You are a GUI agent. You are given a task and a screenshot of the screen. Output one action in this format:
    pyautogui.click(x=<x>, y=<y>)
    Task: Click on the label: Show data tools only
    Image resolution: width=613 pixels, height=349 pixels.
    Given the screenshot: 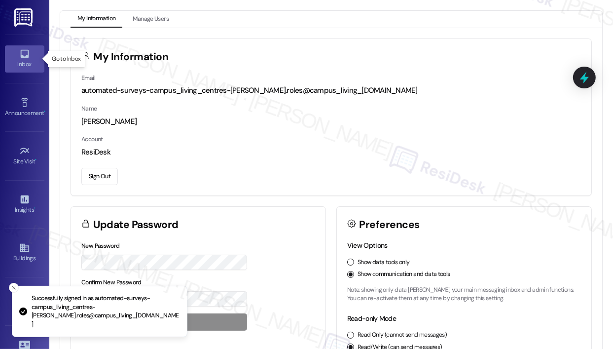 What is the action you would take?
    pyautogui.click(x=384, y=262)
    